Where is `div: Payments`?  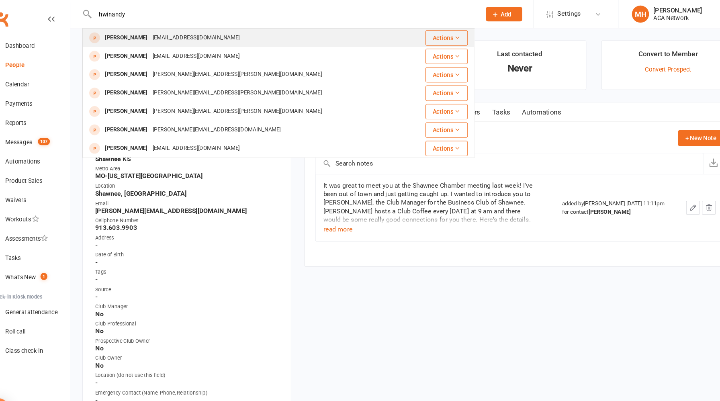 div: Payments is located at coordinates (37, 97).